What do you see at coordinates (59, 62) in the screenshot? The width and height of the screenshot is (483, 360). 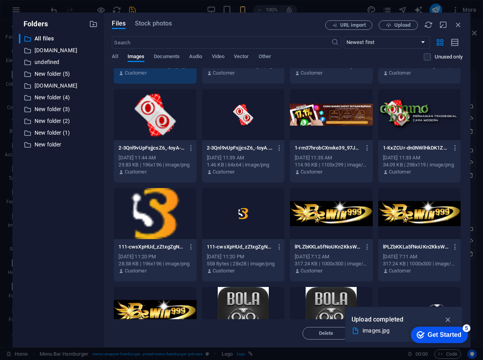 I see `p: undefined` at bounding box center [59, 62].